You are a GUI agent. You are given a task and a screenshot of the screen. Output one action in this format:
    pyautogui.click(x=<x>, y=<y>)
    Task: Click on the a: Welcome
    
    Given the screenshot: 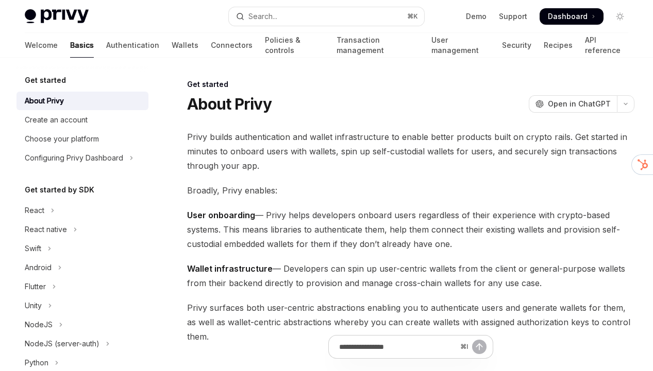 What is the action you would take?
    pyautogui.click(x=41, y=45)
    